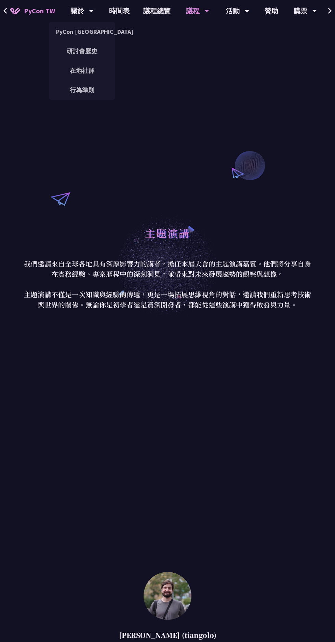 This screenshot has height=642, width=335. What do you see at coordinates (39, 11) in the screenshot?
I see `span: PyCon TW` at bounding box center [39, 11].